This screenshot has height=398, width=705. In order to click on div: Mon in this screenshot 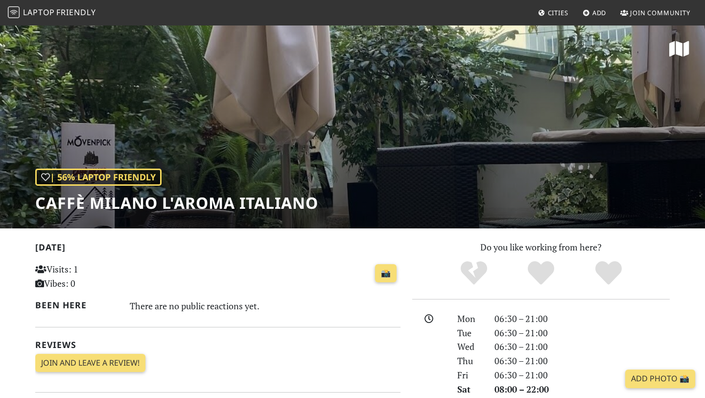, I will do `click(470, 318)`.